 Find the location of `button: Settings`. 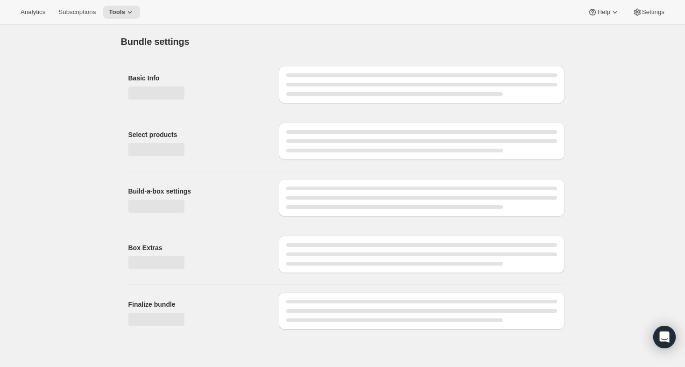

button: Settings is located at coordinates (649, 12).